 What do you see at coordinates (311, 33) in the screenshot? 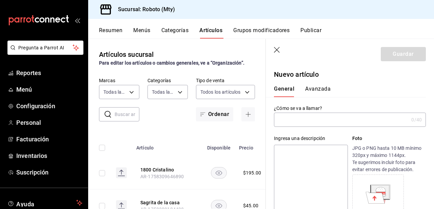
I see `button: Publicar` at bounding box center [311, 33].